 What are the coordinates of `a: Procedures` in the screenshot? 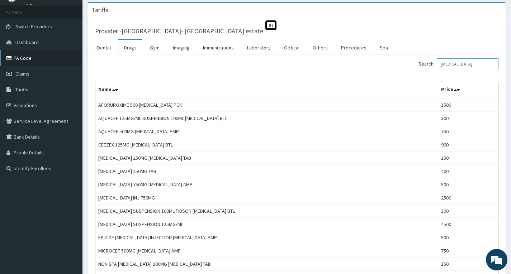 It's located at (353, 48).